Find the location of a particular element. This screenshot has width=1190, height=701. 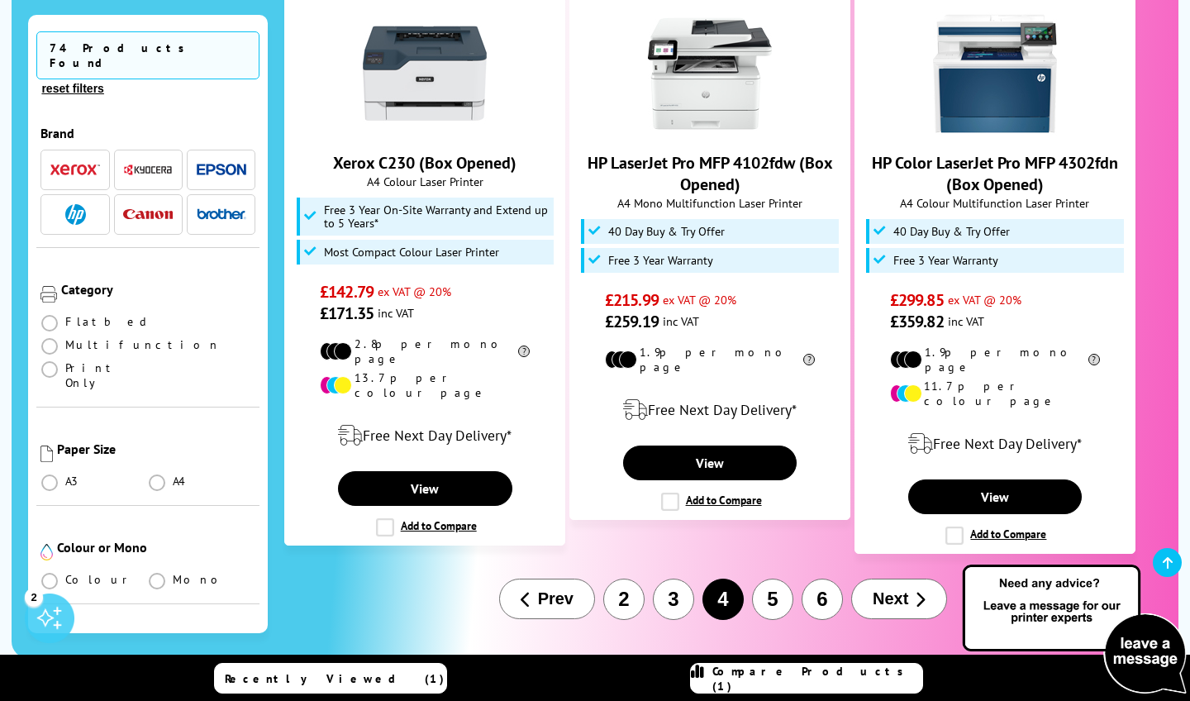

img: Open Live Chat window is located at coordinates (1074, 630).